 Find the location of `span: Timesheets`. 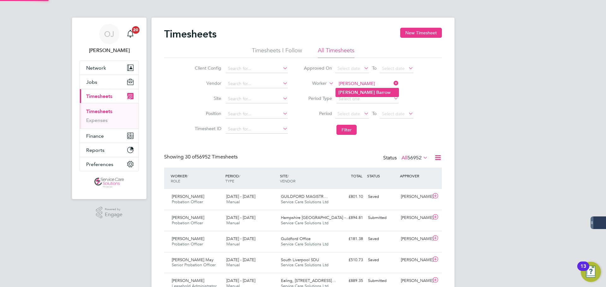

span: Timesheets is located at coordinates (99, 96).